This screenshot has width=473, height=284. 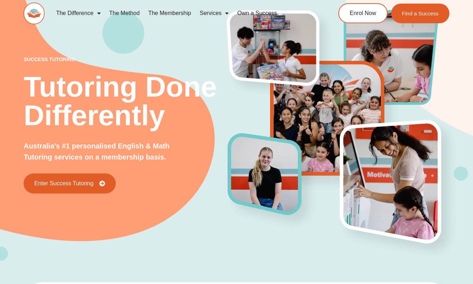 I want to click on a: The Difference, so click(x=78, y=13).